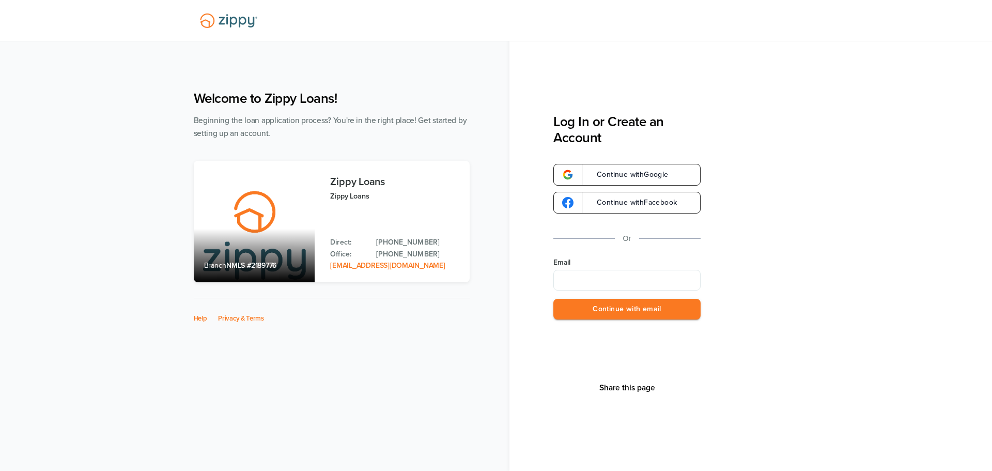 The image size is (992, 471). What do you see at coordinates (627, 175) in the screenshot?
I see `a: google-logoContinue withGoogle` at bounding box center [627, 175].